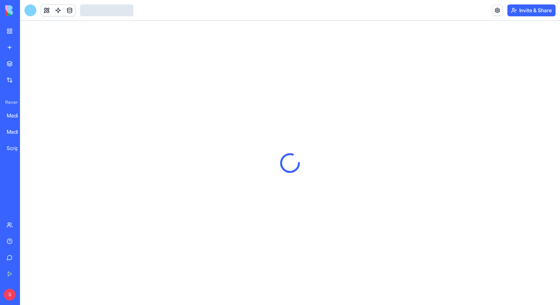  What do you see at coordinates (17, 116) in the screenshot?
I see `div: Media Sentiment Tracker` at bounding box center [17, 116].